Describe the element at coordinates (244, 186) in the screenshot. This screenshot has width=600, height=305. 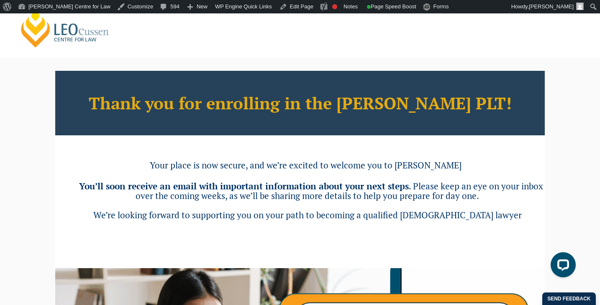
I see `b: You’ll soon receive an email with important information about your next steps` at that location.